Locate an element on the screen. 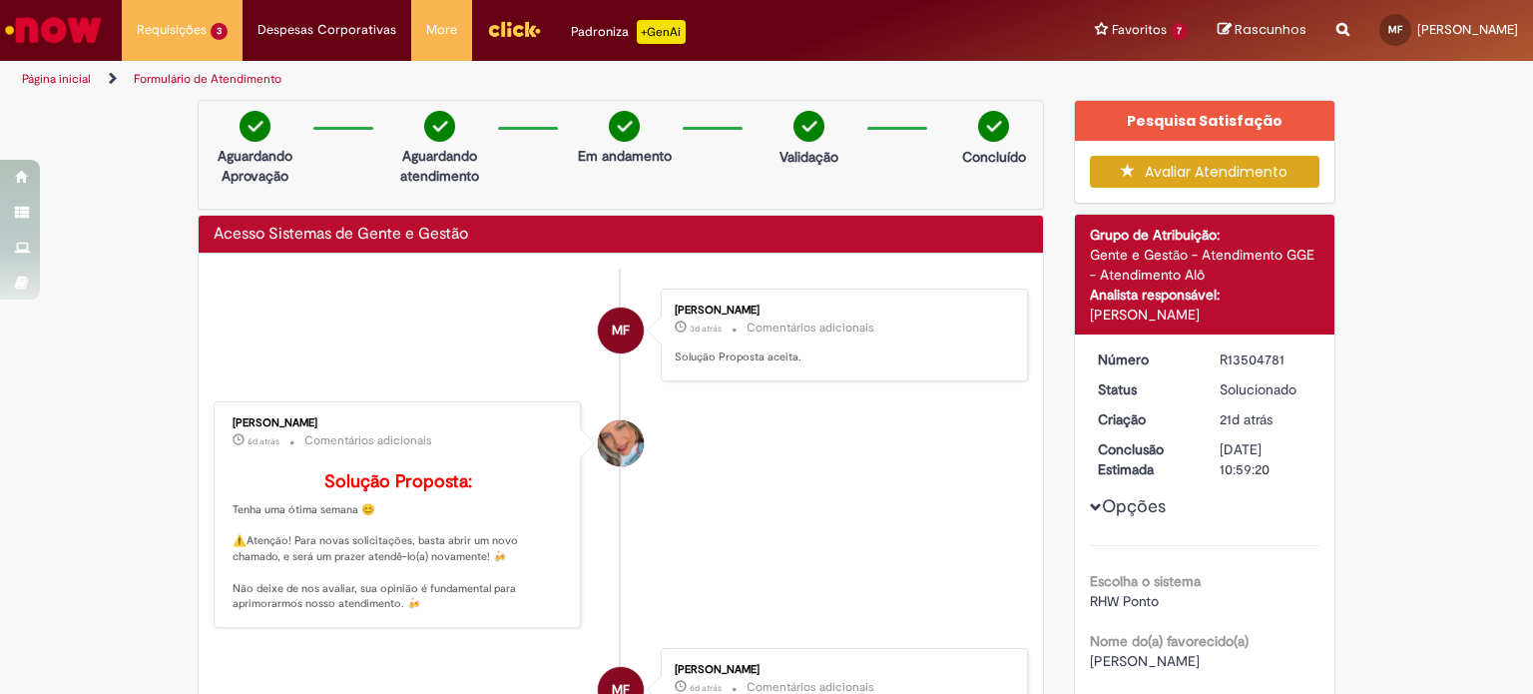  img: ServiceNow is located at coordinates (53, 30).